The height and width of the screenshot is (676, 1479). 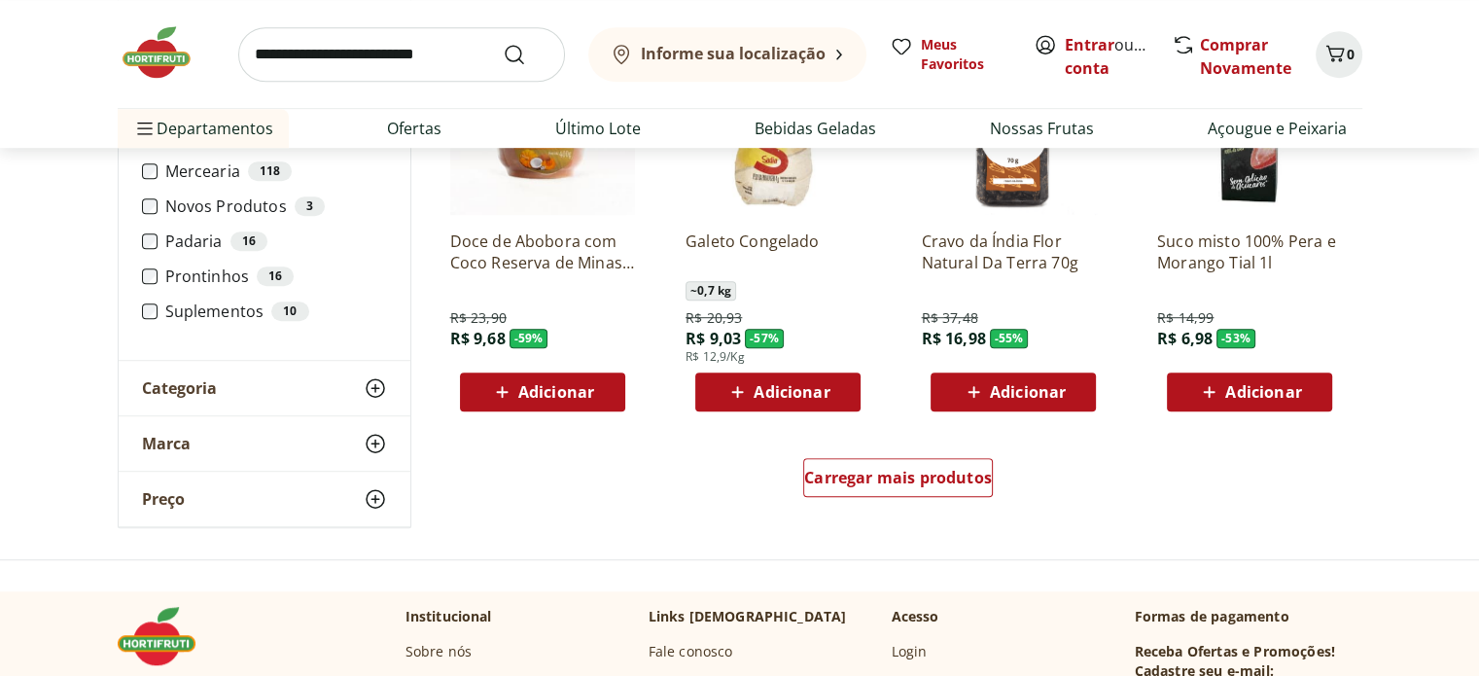 I want to click on button: Carrinho, so click(x=1339, y=54).